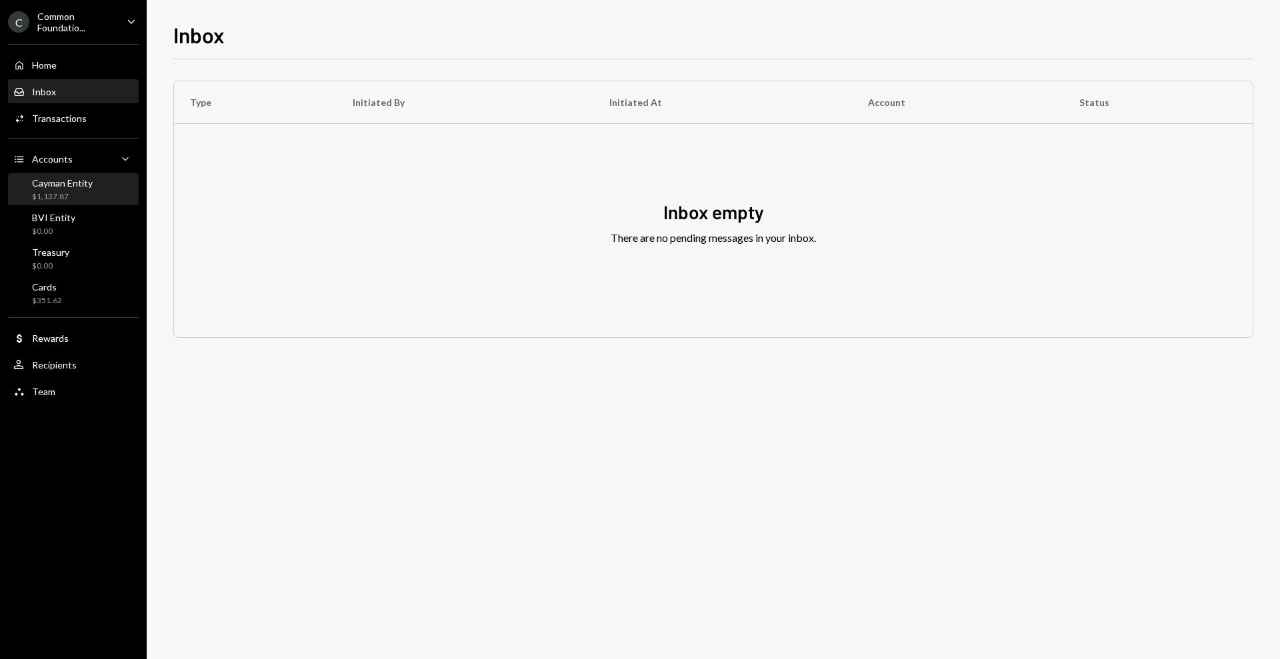 This screenshot has width=1280, height=659. Describe the element at coordinates (44, 91) in the screenshot. I see `div: Inbox` at that location.